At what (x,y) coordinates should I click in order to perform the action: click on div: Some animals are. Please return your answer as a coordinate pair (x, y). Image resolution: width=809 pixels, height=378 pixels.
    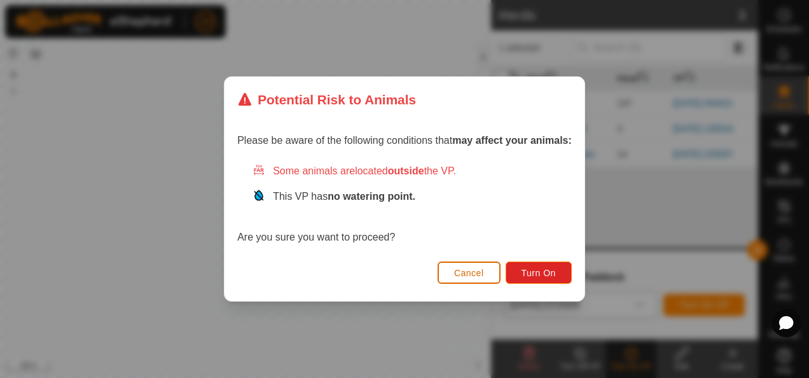
    Looking at the image, I should click on (412, 171).